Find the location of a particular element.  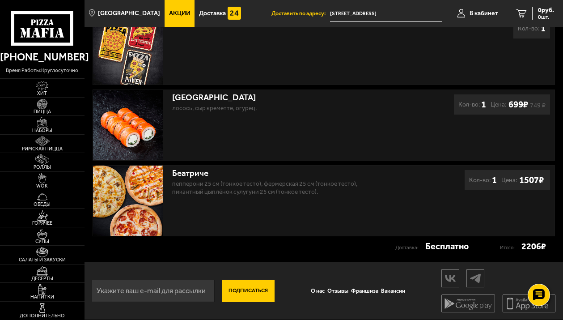

p: лосось, Сыр креметте, огурец. is located at coordinates (281, 108).